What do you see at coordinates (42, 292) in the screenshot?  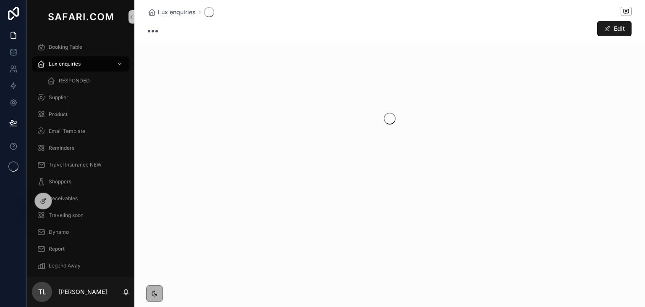 I see `span: TL` at bounding box center [42, 292].